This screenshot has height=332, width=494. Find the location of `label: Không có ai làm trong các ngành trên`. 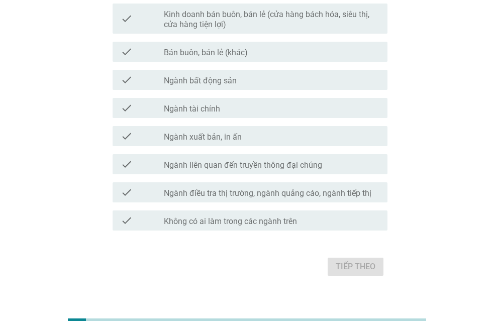

label: Không có ai làm trong các ngành trên is located at coordinates (230, 221).